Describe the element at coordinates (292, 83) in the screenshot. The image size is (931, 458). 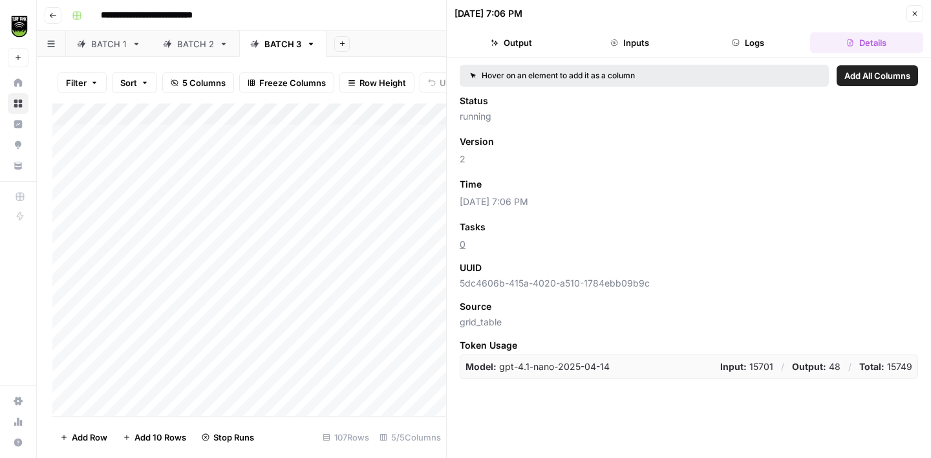
I see `span: Freeze Columns` at that location.